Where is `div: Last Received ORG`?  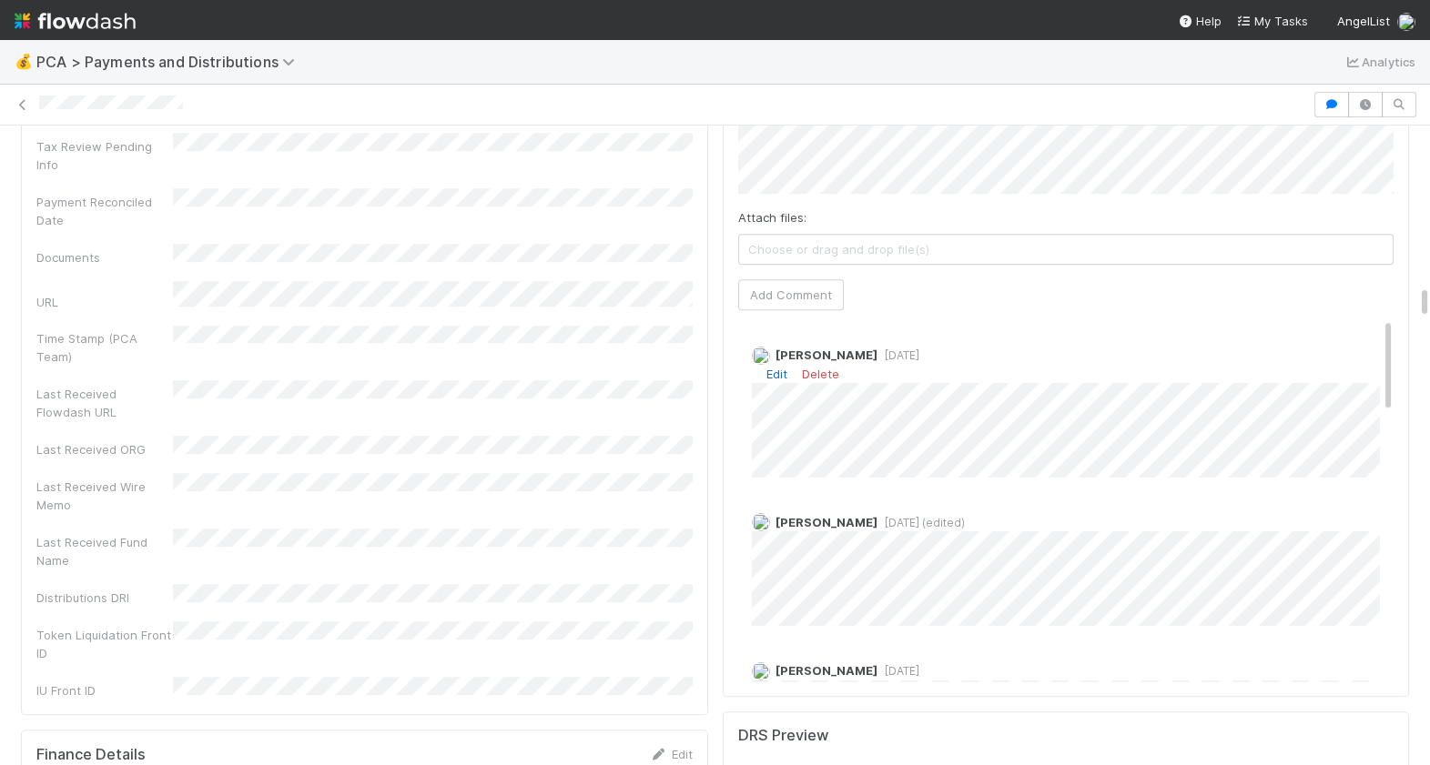
div: Last Received ORG is located at coordinates (105, 450).